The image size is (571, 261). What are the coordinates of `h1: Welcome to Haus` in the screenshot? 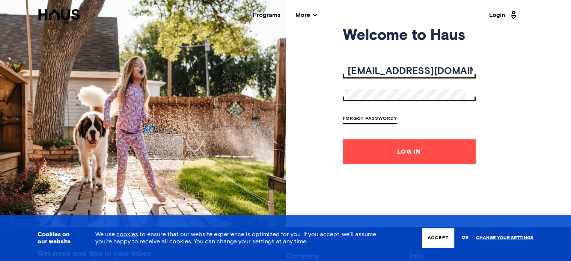 It's located at (409, 36).